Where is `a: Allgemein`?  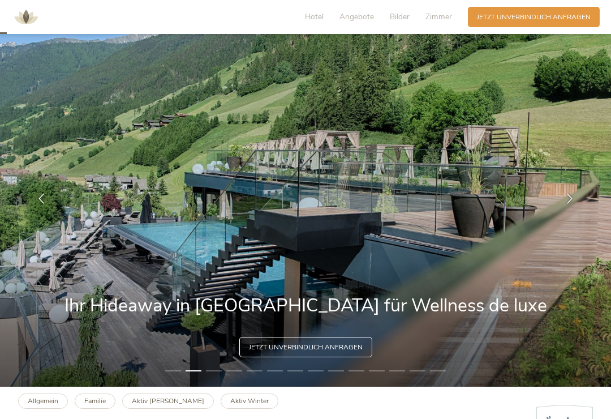 a: Allgemein is located at coordinates (43, 401).